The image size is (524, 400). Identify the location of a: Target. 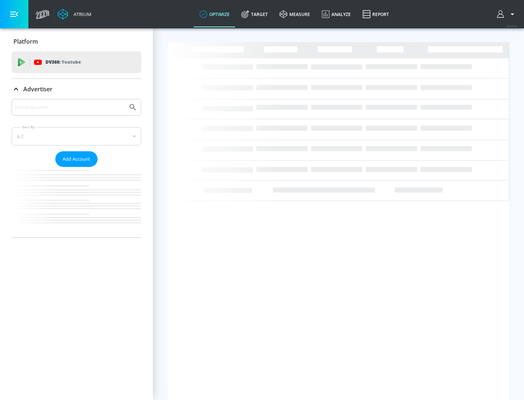
(254, 14).